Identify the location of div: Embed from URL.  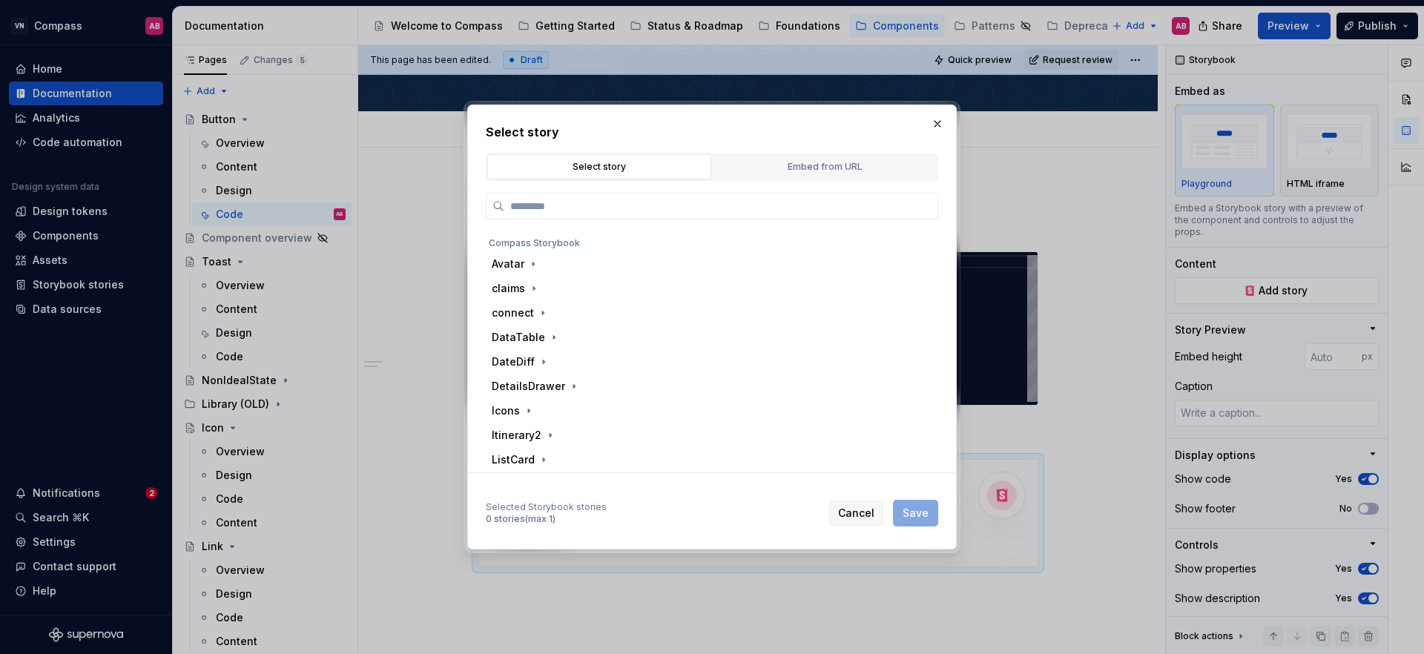
(825, 167).